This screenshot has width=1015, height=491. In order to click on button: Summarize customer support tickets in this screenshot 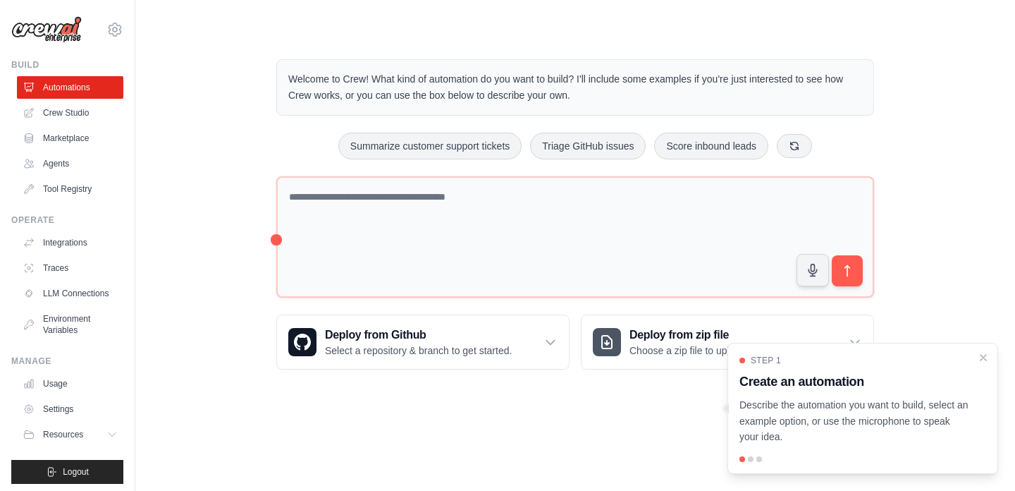, I will do `click(430, 146)`.